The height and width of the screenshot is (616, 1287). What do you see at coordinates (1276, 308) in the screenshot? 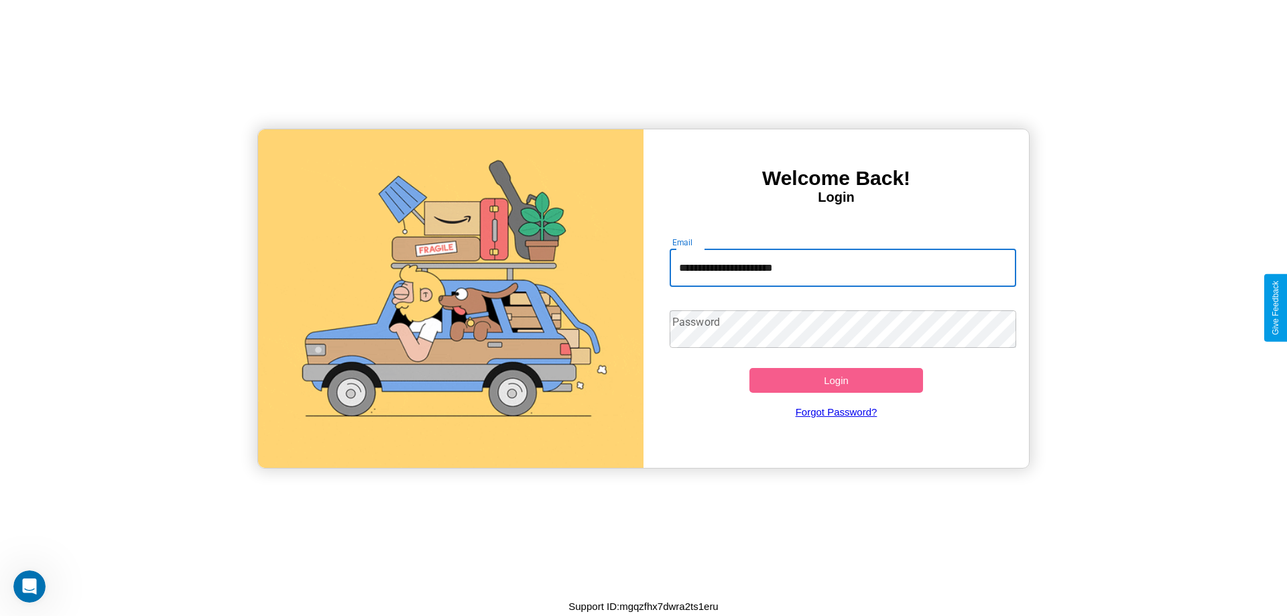
I see `div: Give Feedback` at bounding box center [1276, 308].